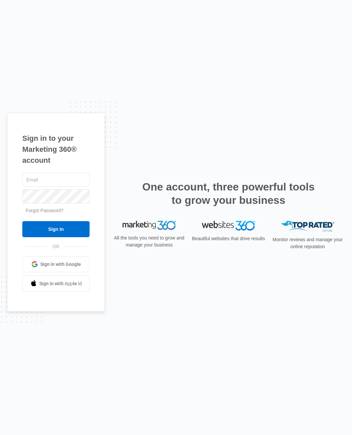  I want to click on h1: Sign in to your Marketing 360® account, so click(56, 149).